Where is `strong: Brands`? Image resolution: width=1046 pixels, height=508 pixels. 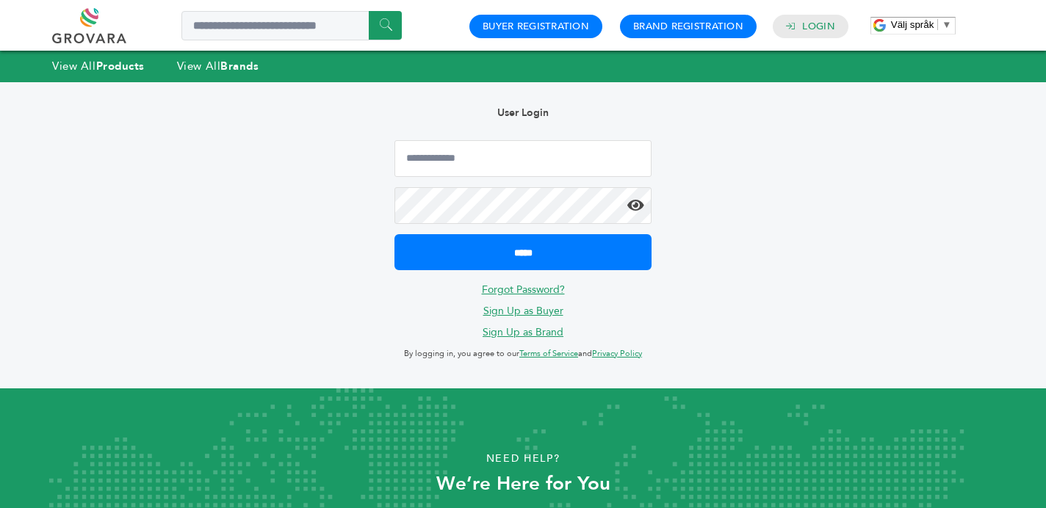 strong: Brands is located at coordinates (240, 66).